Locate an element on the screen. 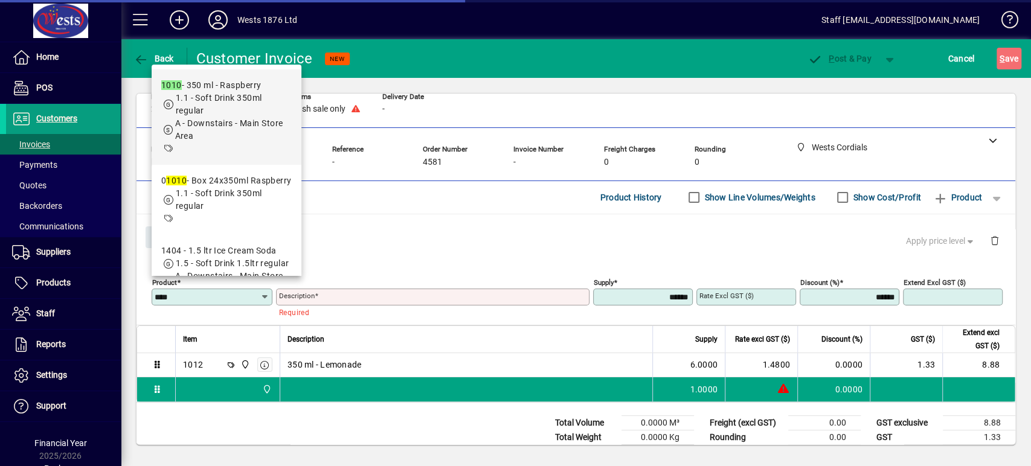  mat-label: Supply is located at coordinates (603, 282).